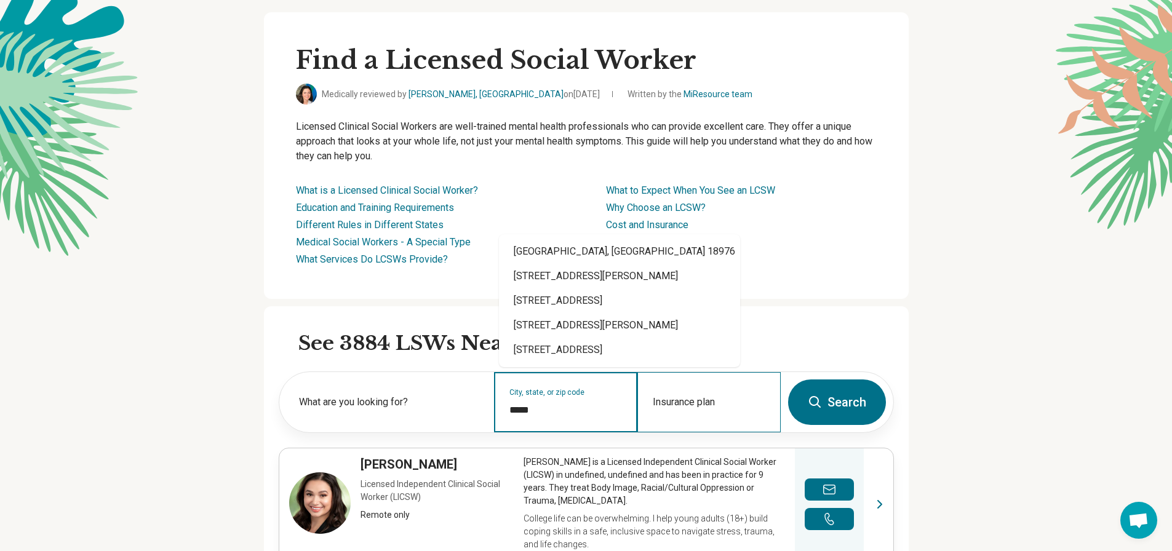 Image resolution: width=1172 pixels, height=551 pixels. I want to click on span: Written by the, so click(690, 94).